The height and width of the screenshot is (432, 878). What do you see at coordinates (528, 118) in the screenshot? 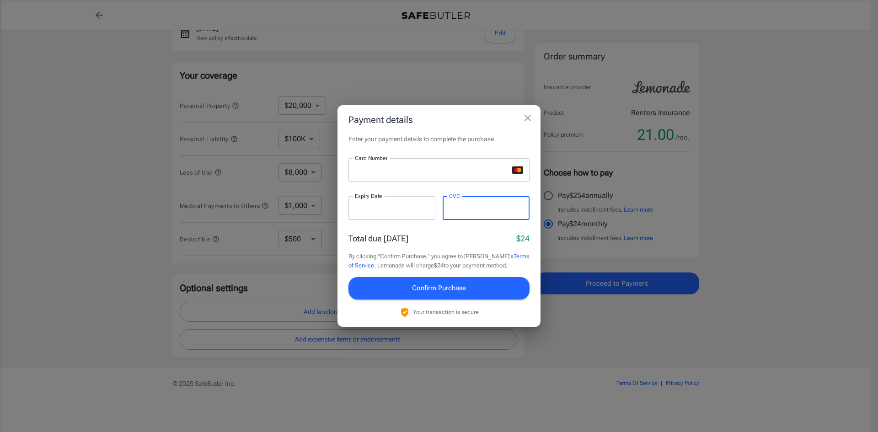
I see `button: close` at bounding box center [528, 118].